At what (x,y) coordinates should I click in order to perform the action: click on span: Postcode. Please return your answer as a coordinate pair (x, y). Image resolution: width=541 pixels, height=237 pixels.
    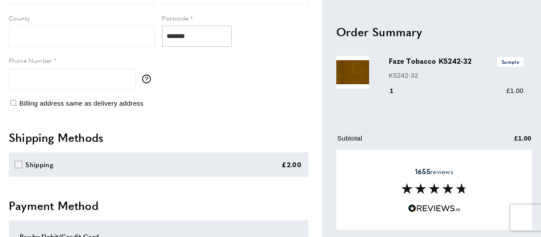
    Looking at the image, I should click on (175, 18).